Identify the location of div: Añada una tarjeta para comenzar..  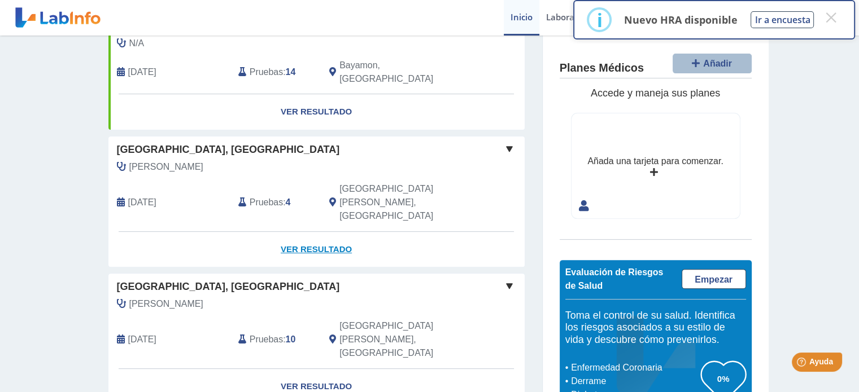
(655, 161).